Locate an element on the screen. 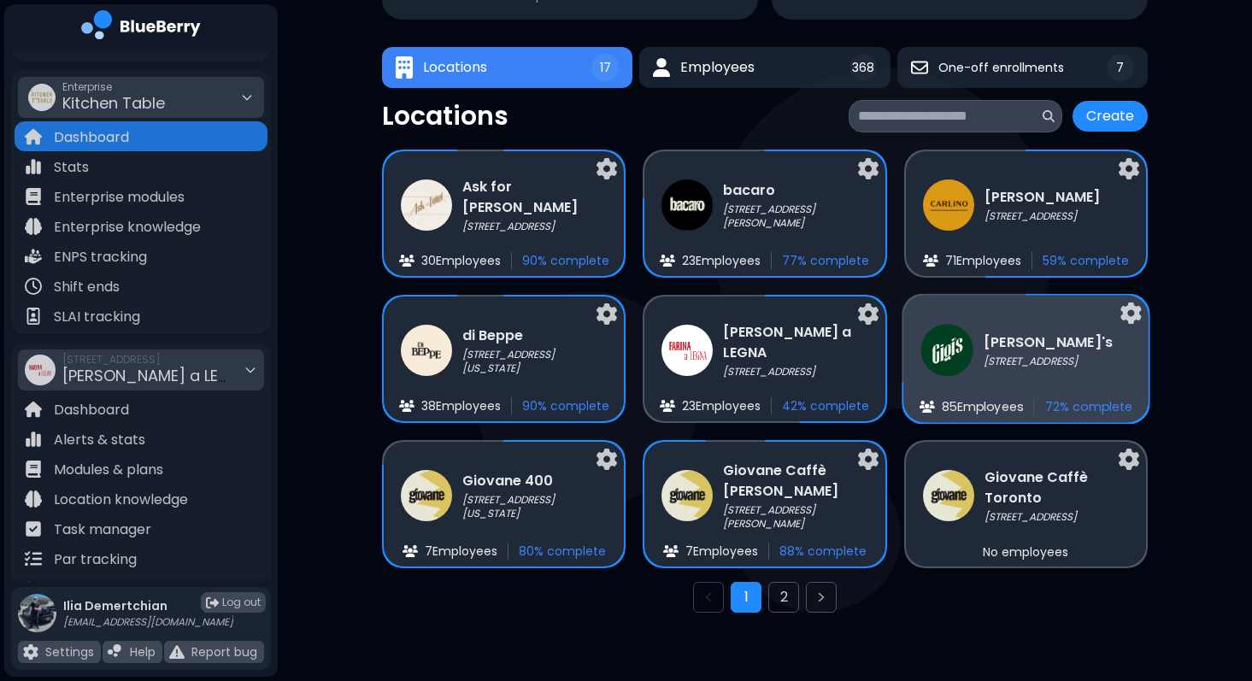  img: logout is located at coordinates (212, 602).